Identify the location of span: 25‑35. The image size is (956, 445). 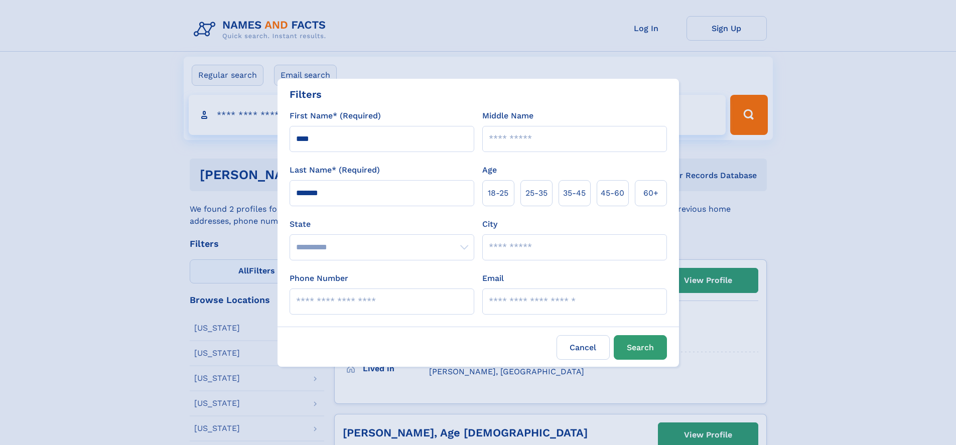
(537, 193).